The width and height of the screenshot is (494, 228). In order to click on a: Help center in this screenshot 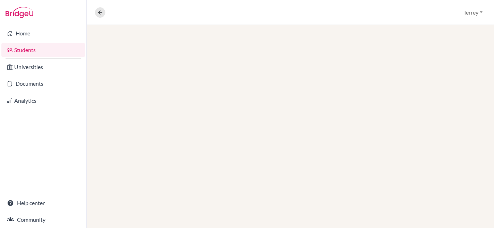, I will do `click(43, 203)`.